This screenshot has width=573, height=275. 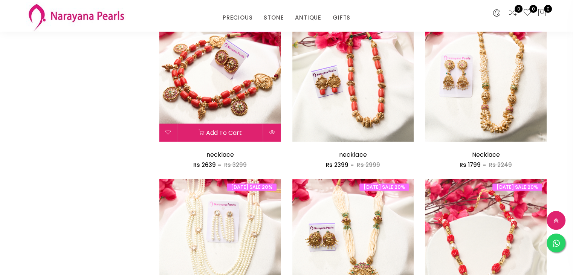 What do you see at coordinates (274, 18) in the screenshot?
I see `a: STONE` at bounding box center [274, 18].